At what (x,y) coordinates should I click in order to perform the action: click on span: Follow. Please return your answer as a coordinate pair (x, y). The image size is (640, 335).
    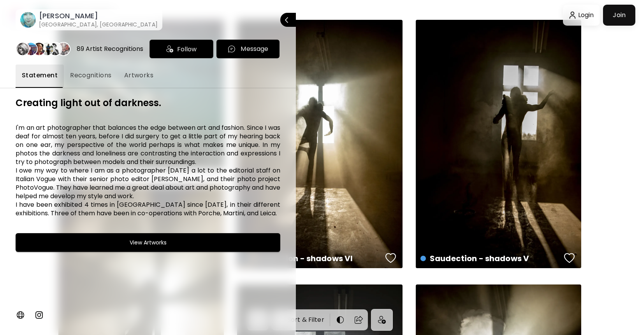
    Looking at the image, I should click on (187, 49).